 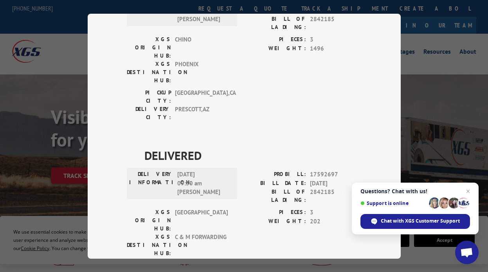 I want to click on span: Support is online, so click(x=394, y=203).